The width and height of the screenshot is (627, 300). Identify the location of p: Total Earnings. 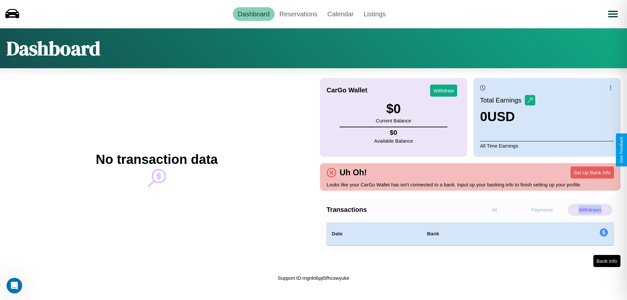
(503, 100).